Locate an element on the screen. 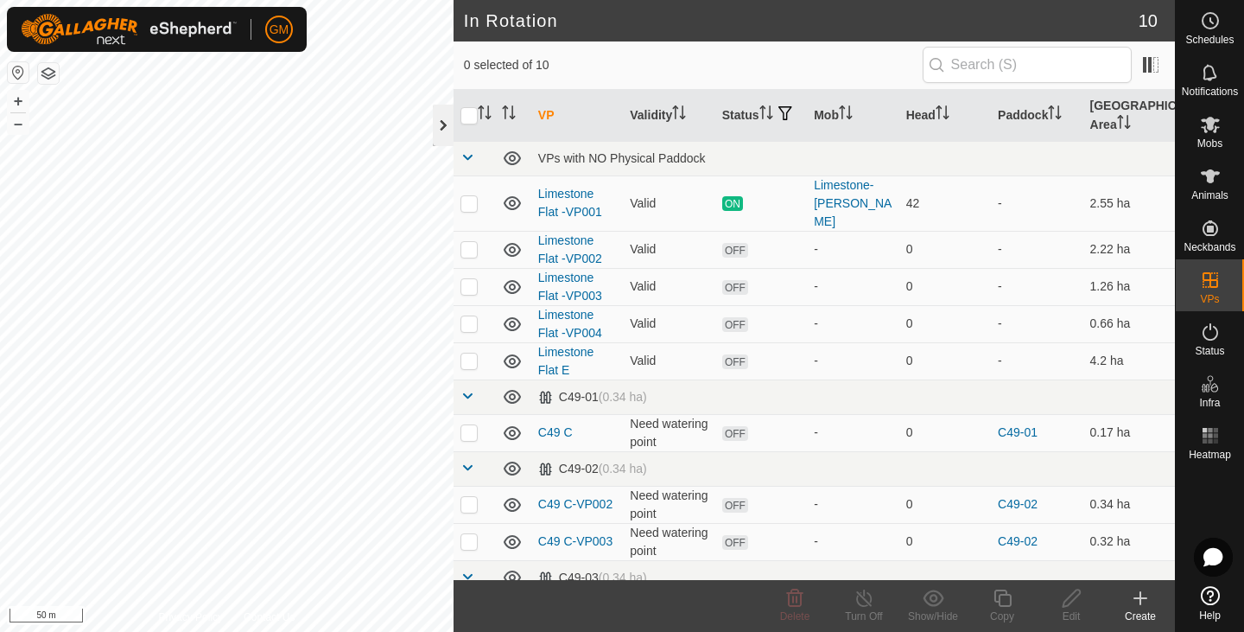 The image size is (1244, 632). button: Reset Map is located at coordinates (18, 73).